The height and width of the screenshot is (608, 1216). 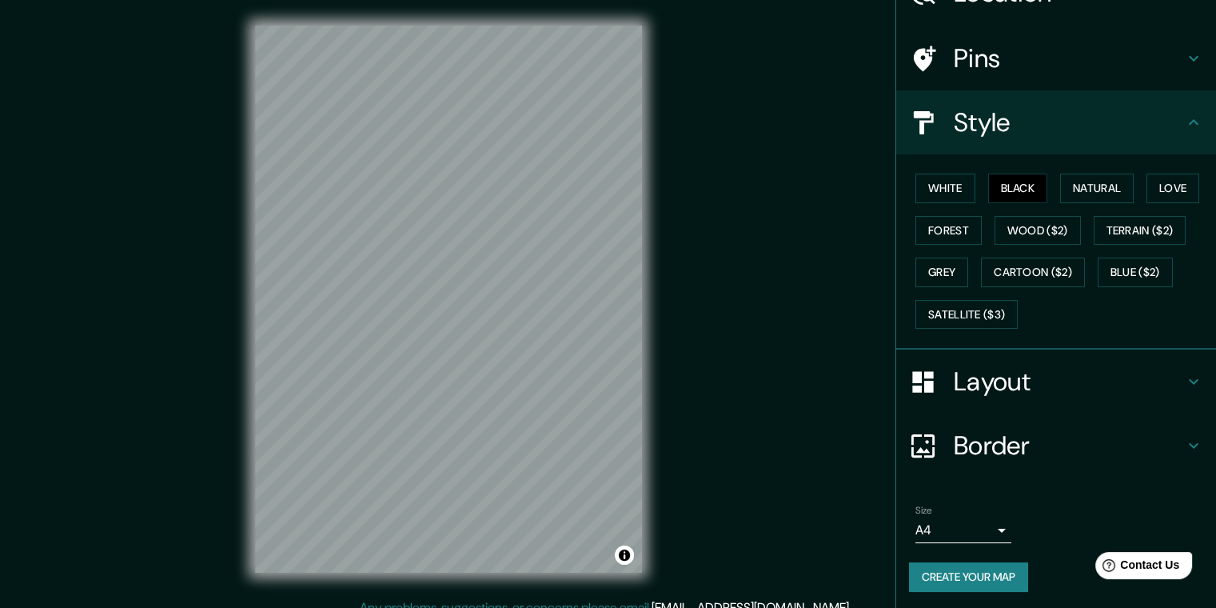 I want to click on button: Terrain ($2), so click(x=1140, y=230).